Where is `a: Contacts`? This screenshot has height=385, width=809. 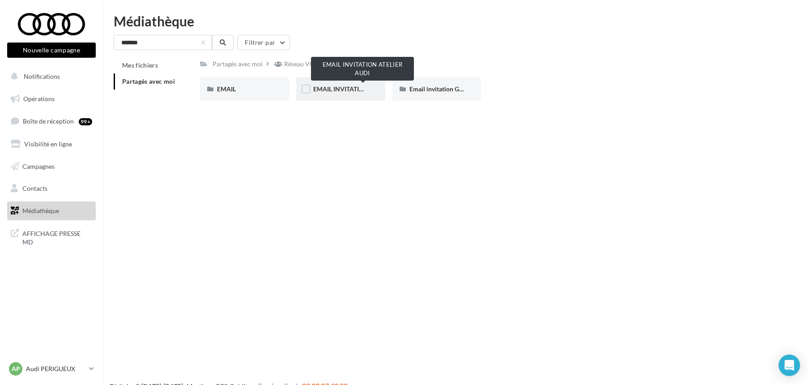
a: Contacts is located at coordinates (51, 188).